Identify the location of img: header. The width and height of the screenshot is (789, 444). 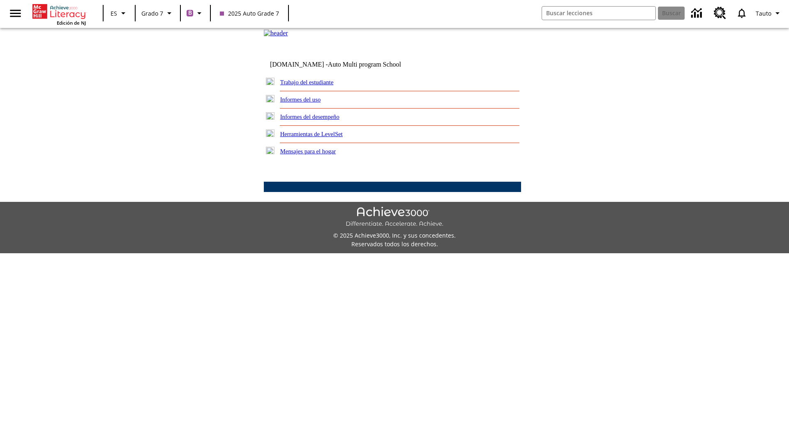
(276, 33).